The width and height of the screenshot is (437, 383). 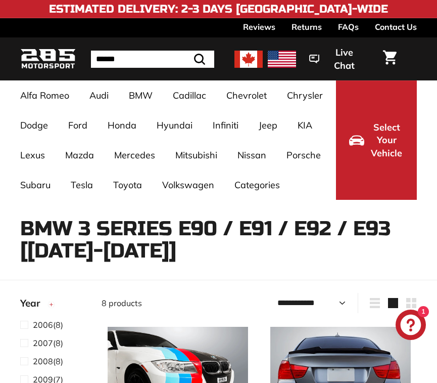 I want to click on a: Reviews, so click(x=259, y=27).